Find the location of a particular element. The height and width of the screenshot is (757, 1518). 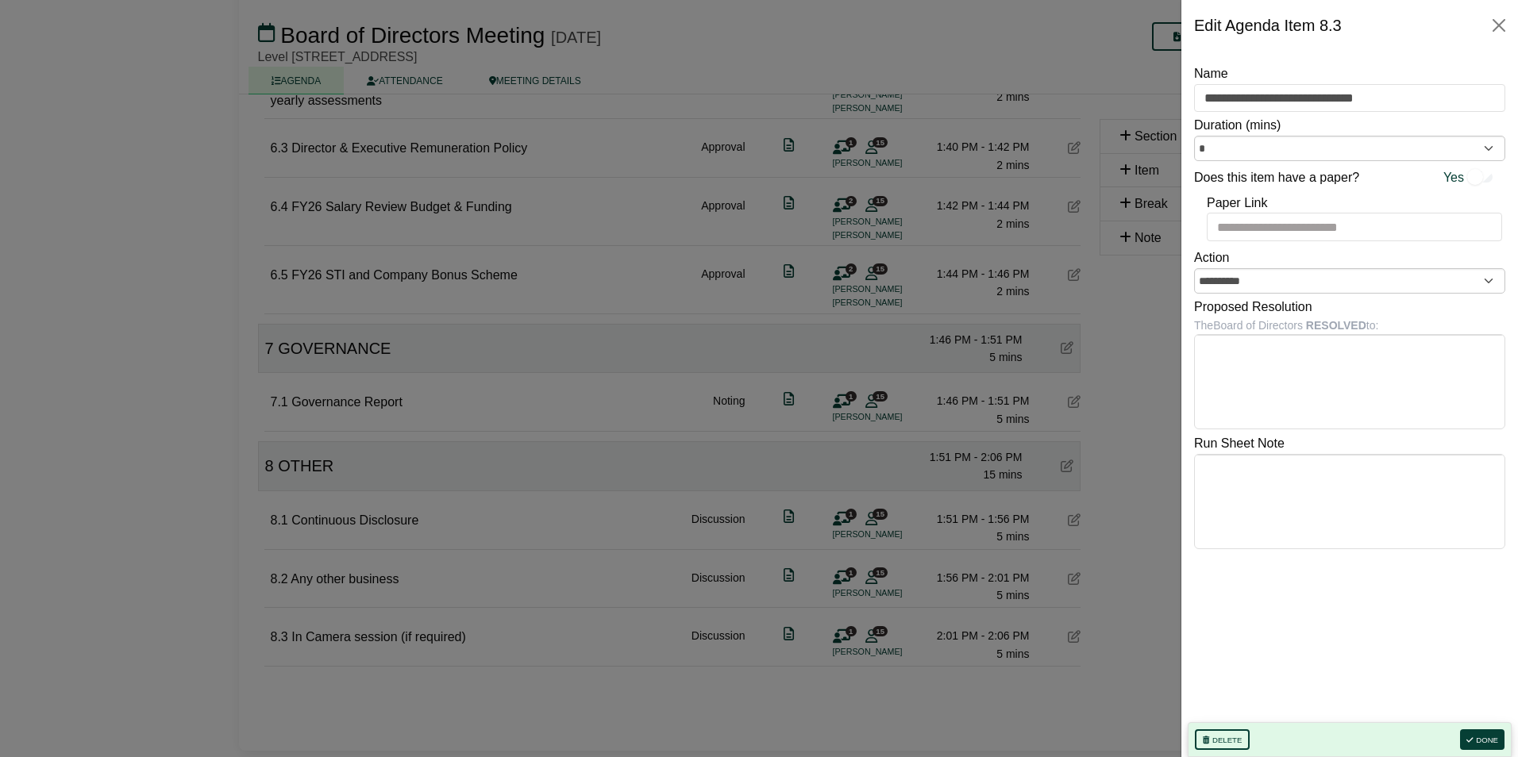

div: Edit Agenda Item 8.3 is located at coordinates (1268, 25).